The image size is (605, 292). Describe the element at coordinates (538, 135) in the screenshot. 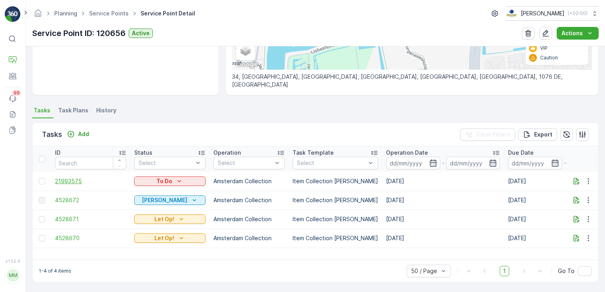

I see `button: Export` at that location.